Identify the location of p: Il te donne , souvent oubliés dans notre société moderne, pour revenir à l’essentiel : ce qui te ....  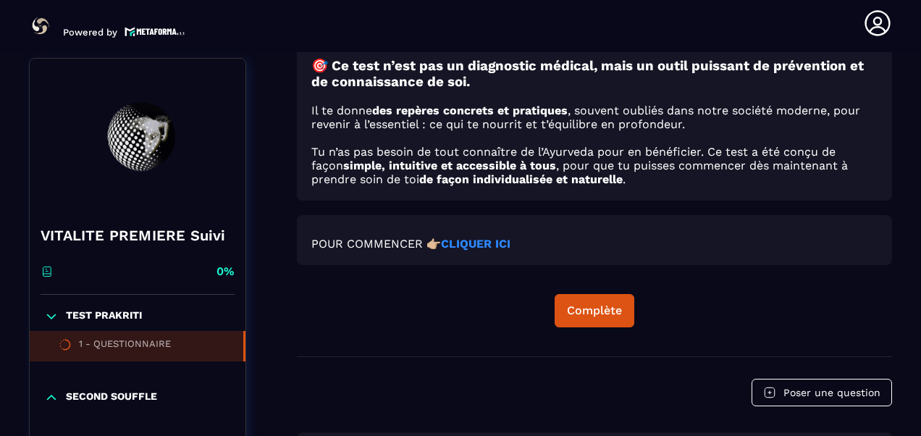
(594, 117).